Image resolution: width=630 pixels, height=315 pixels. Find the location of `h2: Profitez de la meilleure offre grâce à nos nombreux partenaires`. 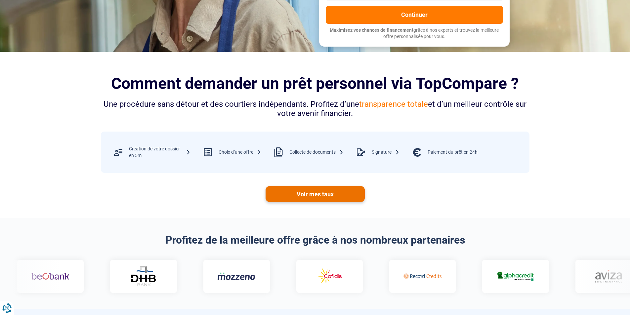

h2: Profitez de la meilleure offre grâce à nos nombreux partenaires is located at coordinates (315, 240).